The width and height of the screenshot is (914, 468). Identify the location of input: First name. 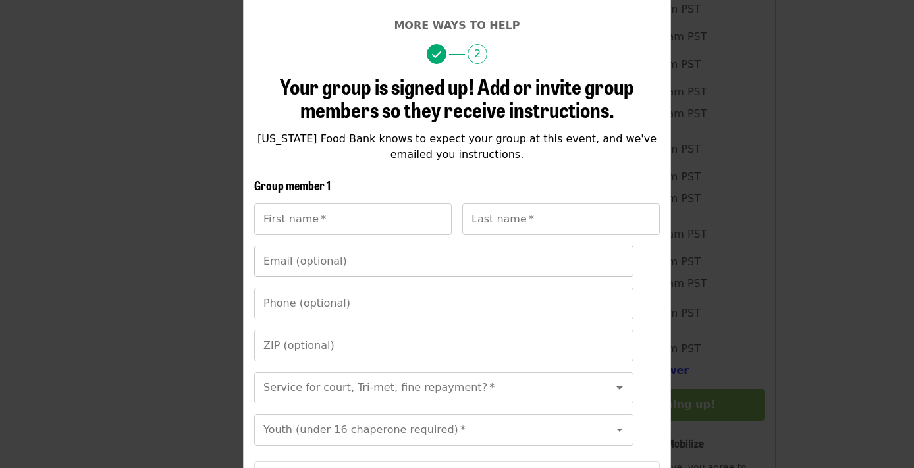
(353, 219).